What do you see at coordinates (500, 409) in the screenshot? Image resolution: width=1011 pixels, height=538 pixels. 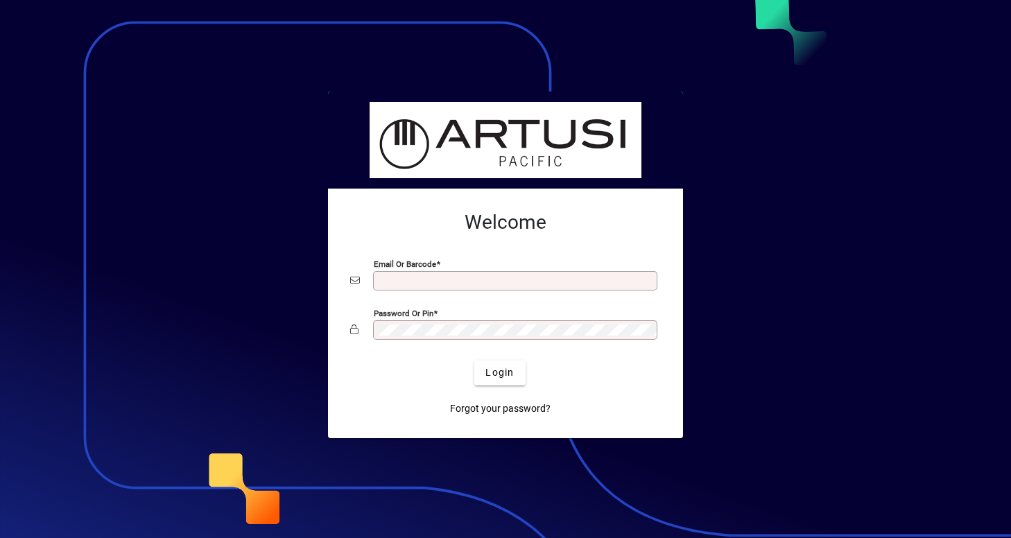 I see `span: Forgot your password?` at bounding box center [500, 409].